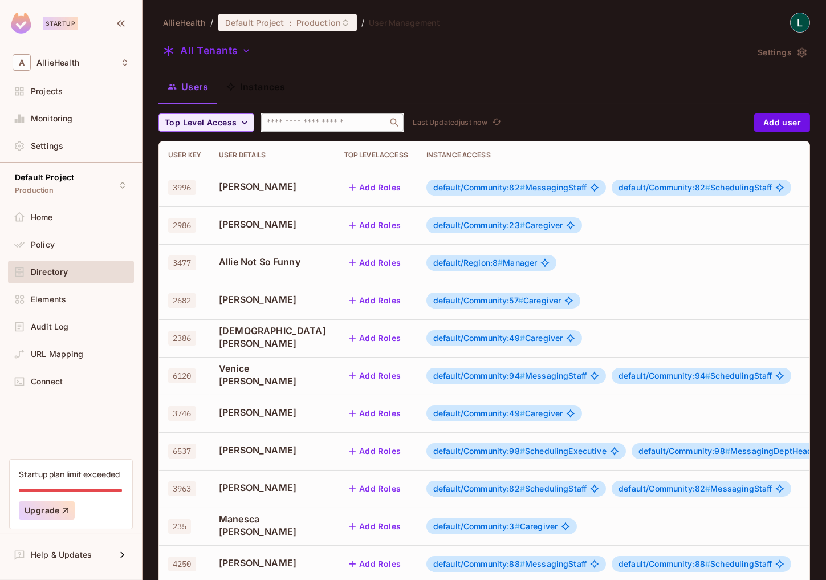 The height and width of the screenshot is (580, 826). What do you see at coordinates (187, 87) in the screenshot?
I see `button: Users` at bounding box center [187, 87].